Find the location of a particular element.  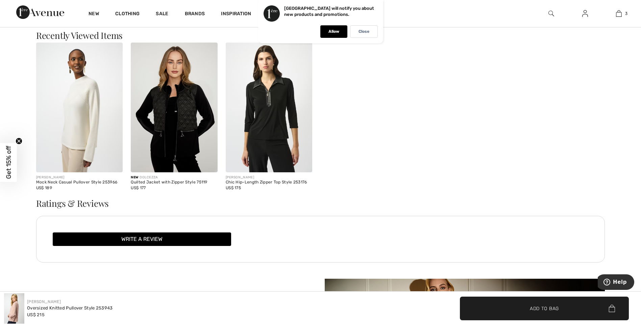

img: My Info is located at coordinates (585, 14).